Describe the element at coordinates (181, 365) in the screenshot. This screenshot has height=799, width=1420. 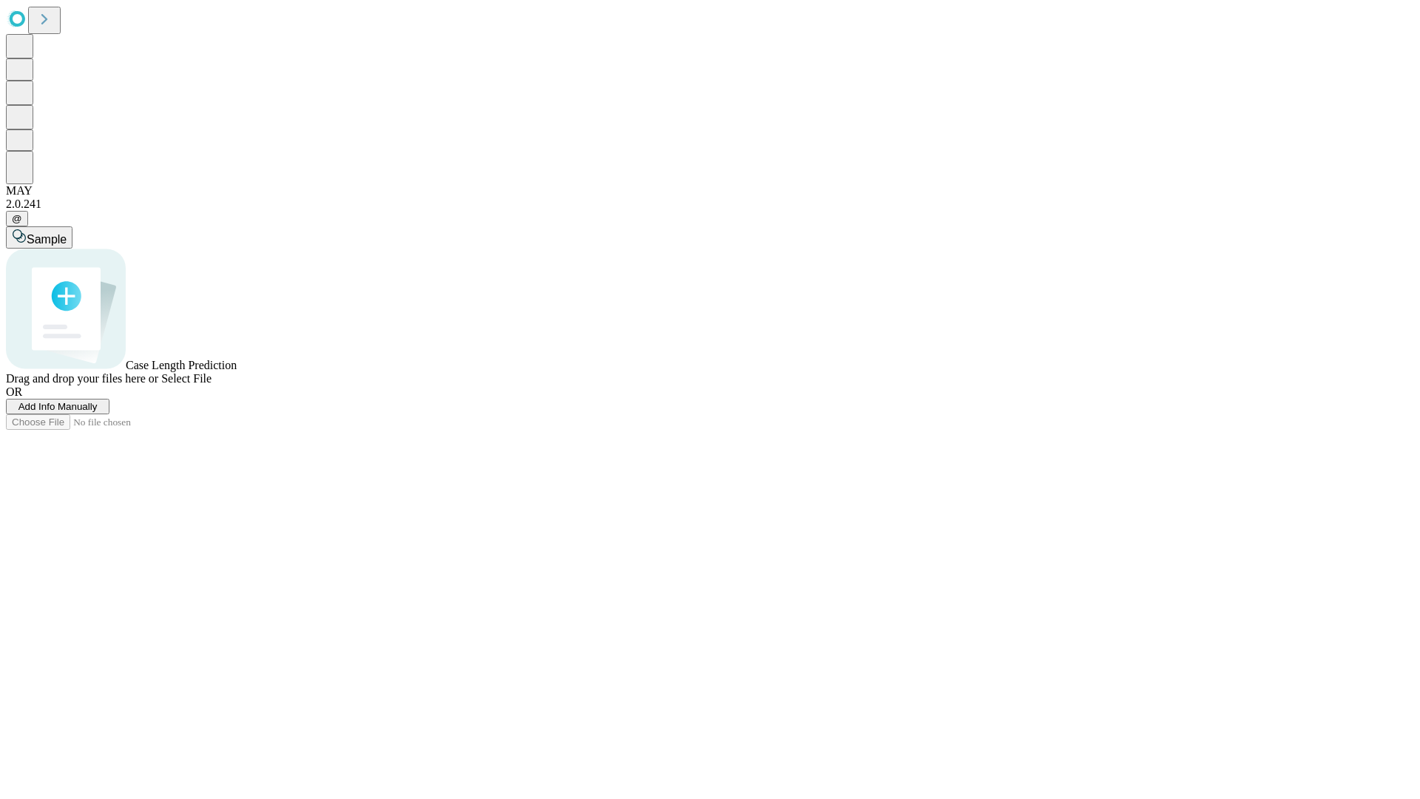
I see `span: Case Length Prediction` at that location.